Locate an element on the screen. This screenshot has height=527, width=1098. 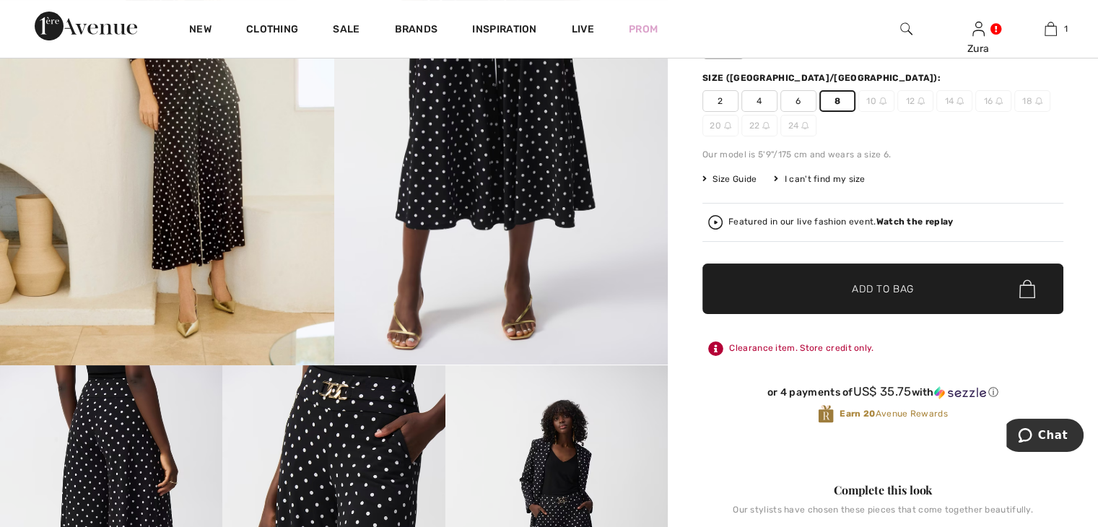
span: 22 is located at coordinates (759, 126).